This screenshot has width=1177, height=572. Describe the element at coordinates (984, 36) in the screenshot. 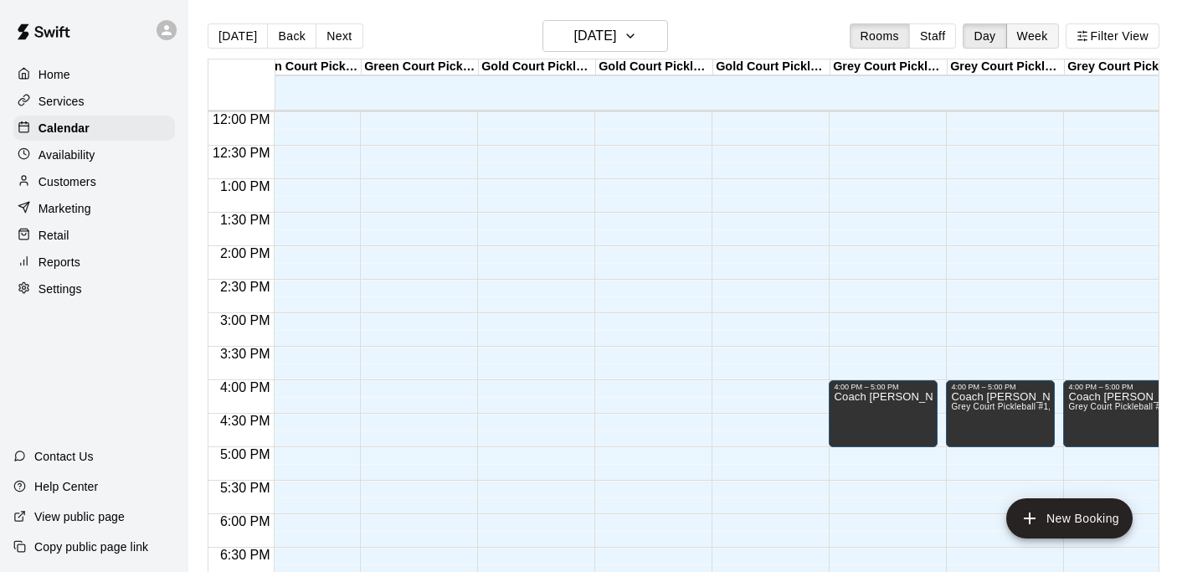

I see `button: Day` at that location.